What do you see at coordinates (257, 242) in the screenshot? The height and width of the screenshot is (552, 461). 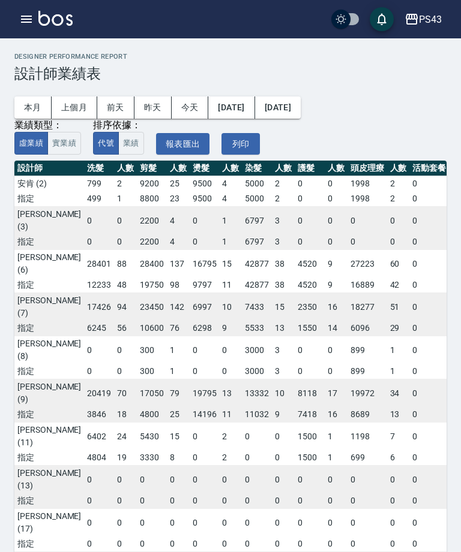 I see `td: 6797` at bounding box center [257, 242].